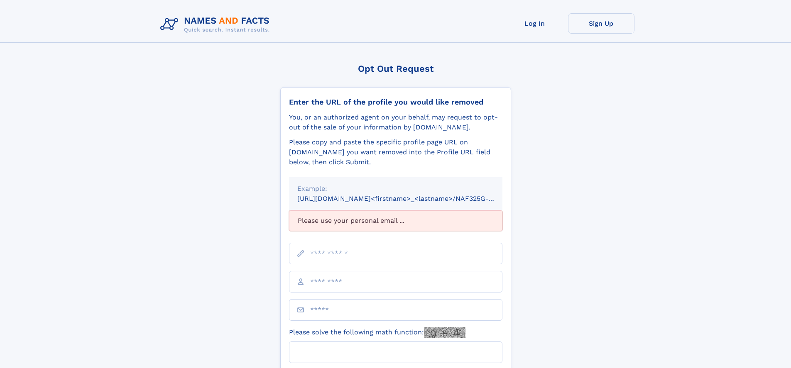 Image resolution: width=791 pixels, height=368 pixels. What do you see at coordinates (534, 23) in the screenshot?
I see `a: Log In` at bounding box center [534, 23].